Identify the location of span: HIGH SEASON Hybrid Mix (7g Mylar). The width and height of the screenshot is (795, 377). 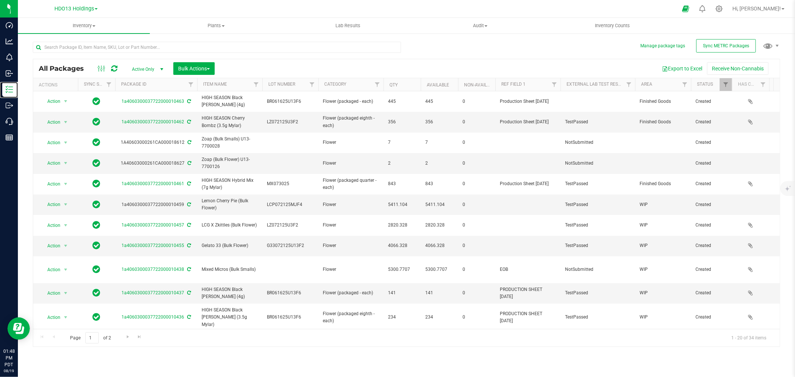
(230, 184).